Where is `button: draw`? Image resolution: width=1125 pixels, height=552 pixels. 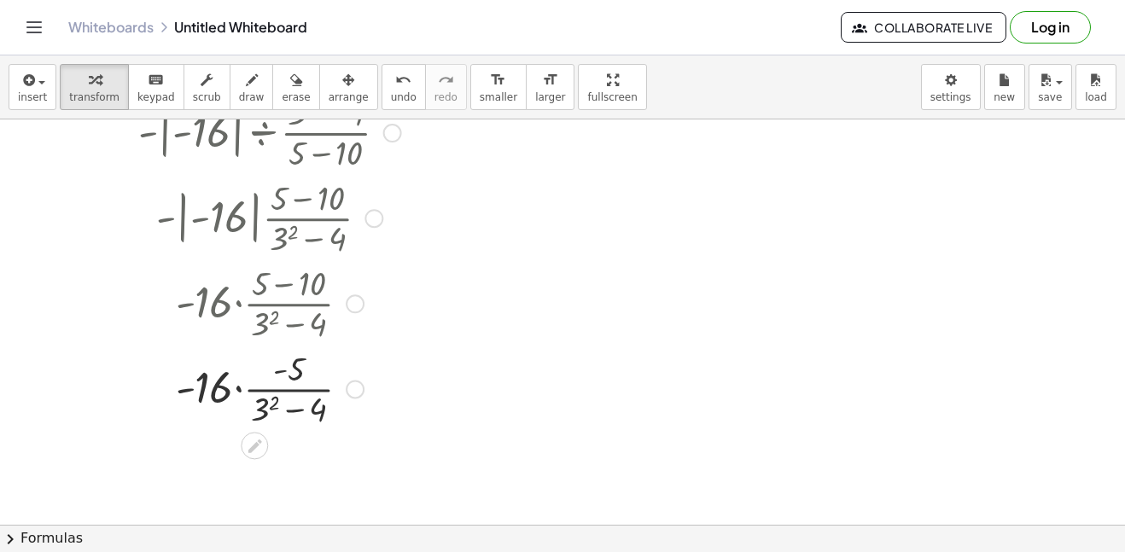
button: draw is located at coordinates (252, 87).